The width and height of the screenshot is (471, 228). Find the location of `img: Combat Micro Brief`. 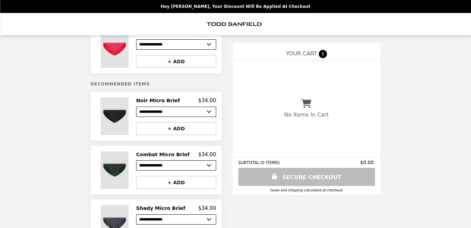

img: Combat Micro Brief is located at coordinates (115, 170).